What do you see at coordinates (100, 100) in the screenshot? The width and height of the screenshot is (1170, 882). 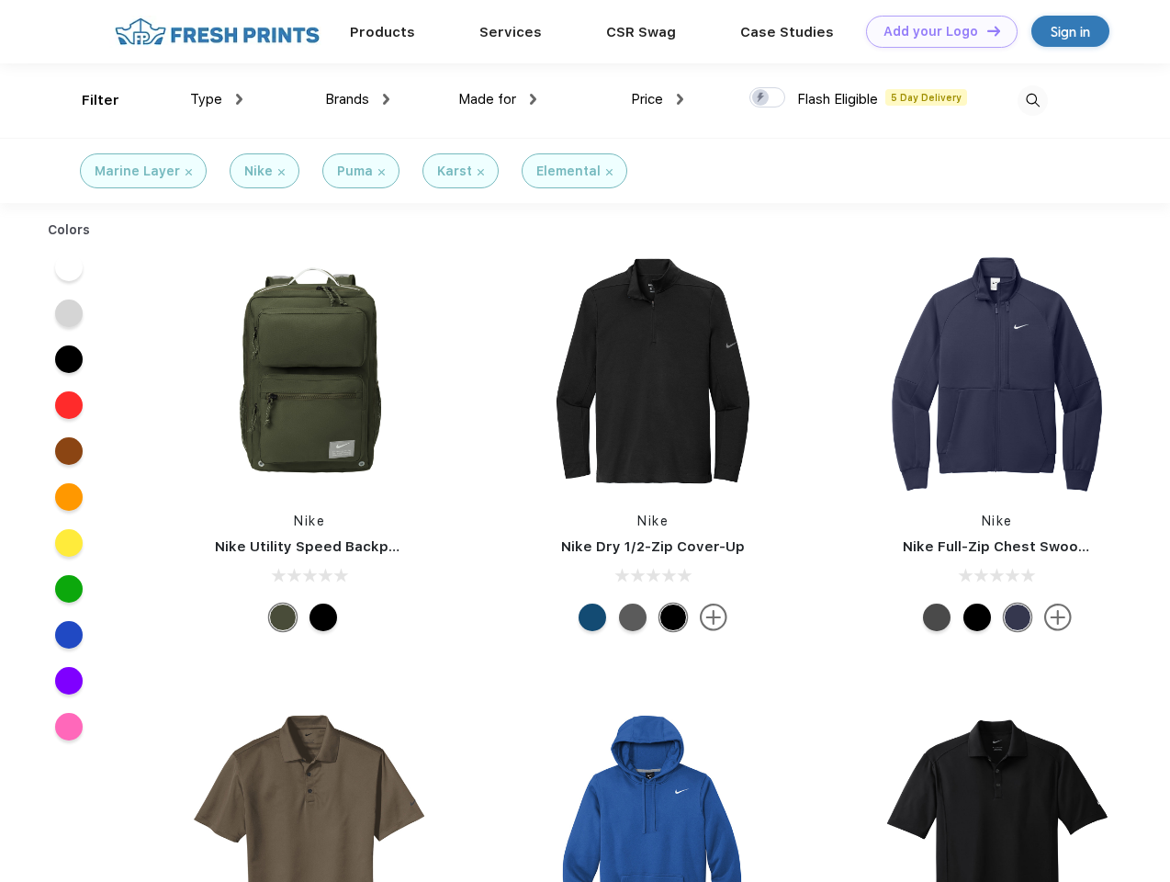 I see `div: Filter` at bounding box center [100, 100].